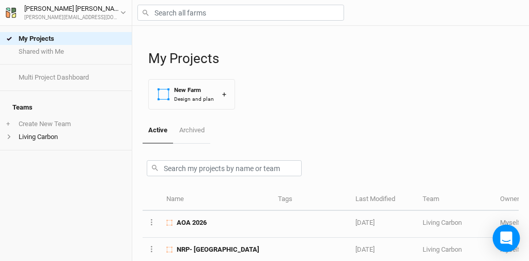  What do you see at coordinates (191, 130) in the screenshot?
I see `a: Archived` at bounding box center [191, 130].